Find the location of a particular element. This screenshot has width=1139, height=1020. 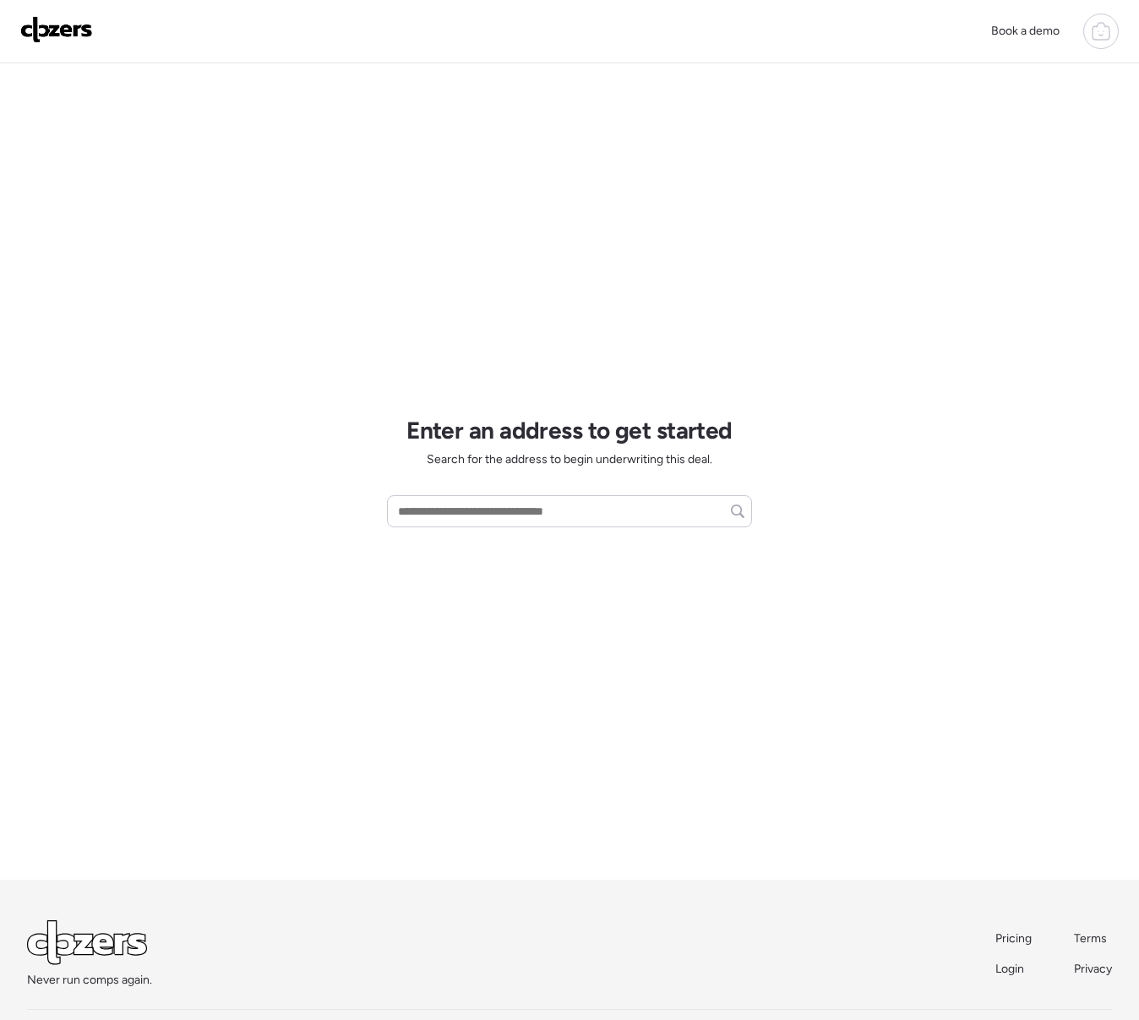

a: Login is located at coordinates (1014, 969).